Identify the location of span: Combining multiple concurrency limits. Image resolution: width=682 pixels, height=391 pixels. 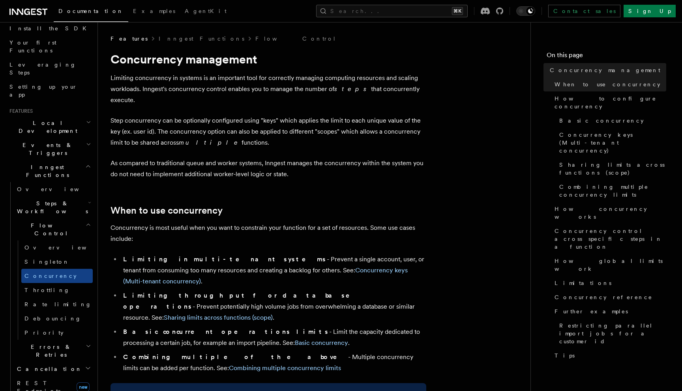
(612, 191).